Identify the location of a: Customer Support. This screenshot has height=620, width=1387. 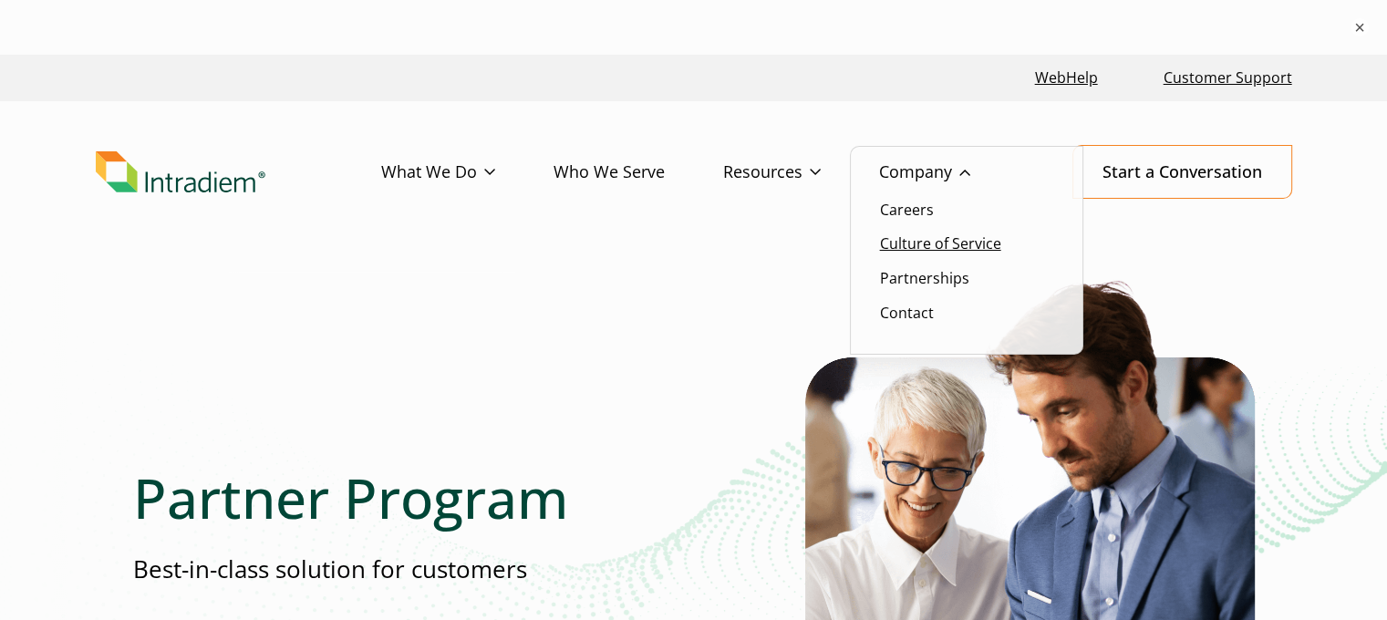
(1227, 78).